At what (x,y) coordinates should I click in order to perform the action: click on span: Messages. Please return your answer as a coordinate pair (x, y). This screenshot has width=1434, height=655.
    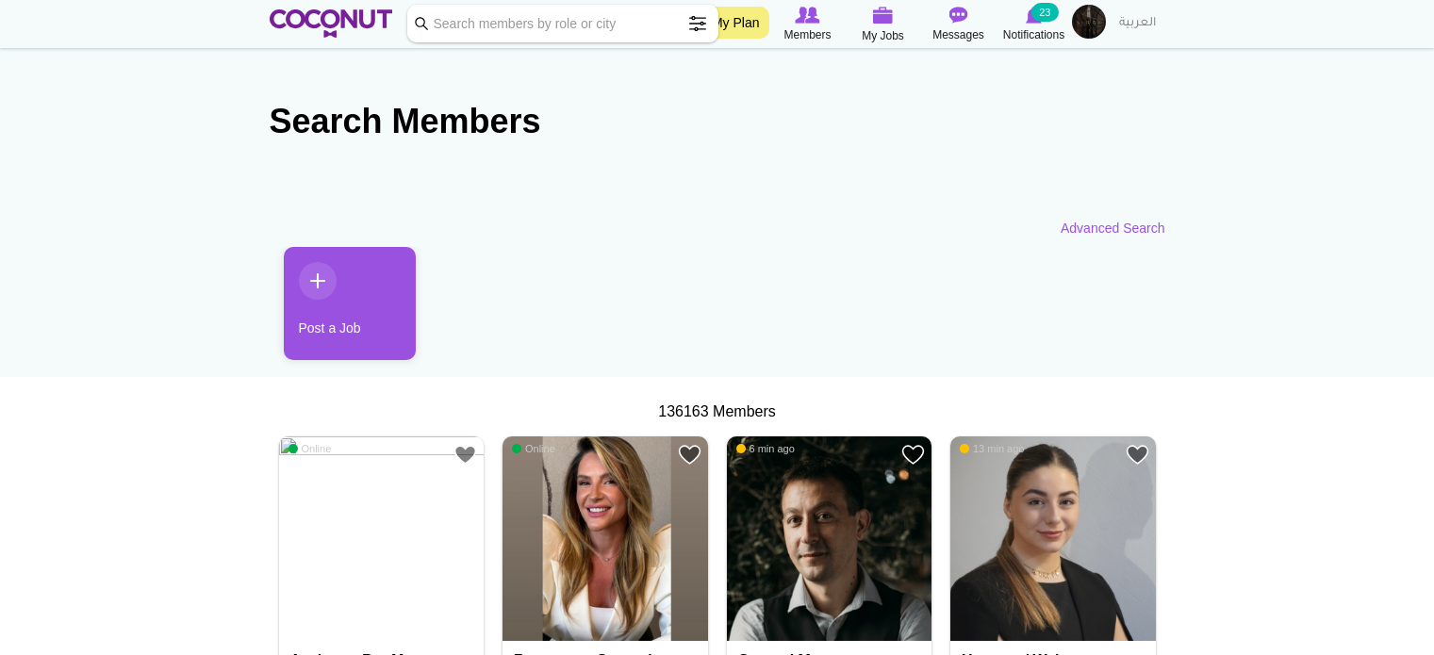
    Looking at the image, I should click on (958, 35).